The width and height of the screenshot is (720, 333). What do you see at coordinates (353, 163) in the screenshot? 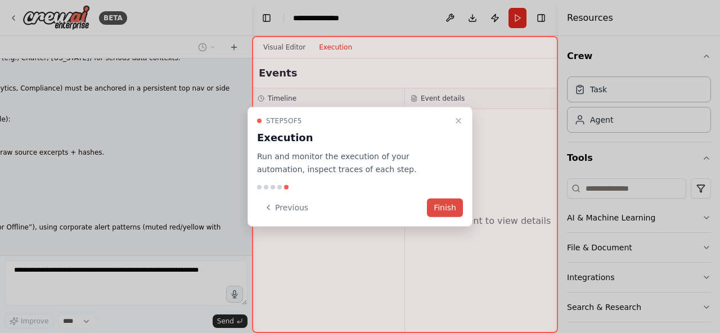
I see `p: Run and monitor the execution of your automation, inspect traces of each step.` at bounding box center [353, 163].